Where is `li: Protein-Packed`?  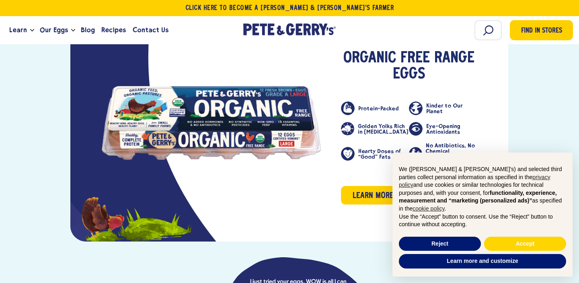 li: Protein-Packed is located at coordinates (375, 108).